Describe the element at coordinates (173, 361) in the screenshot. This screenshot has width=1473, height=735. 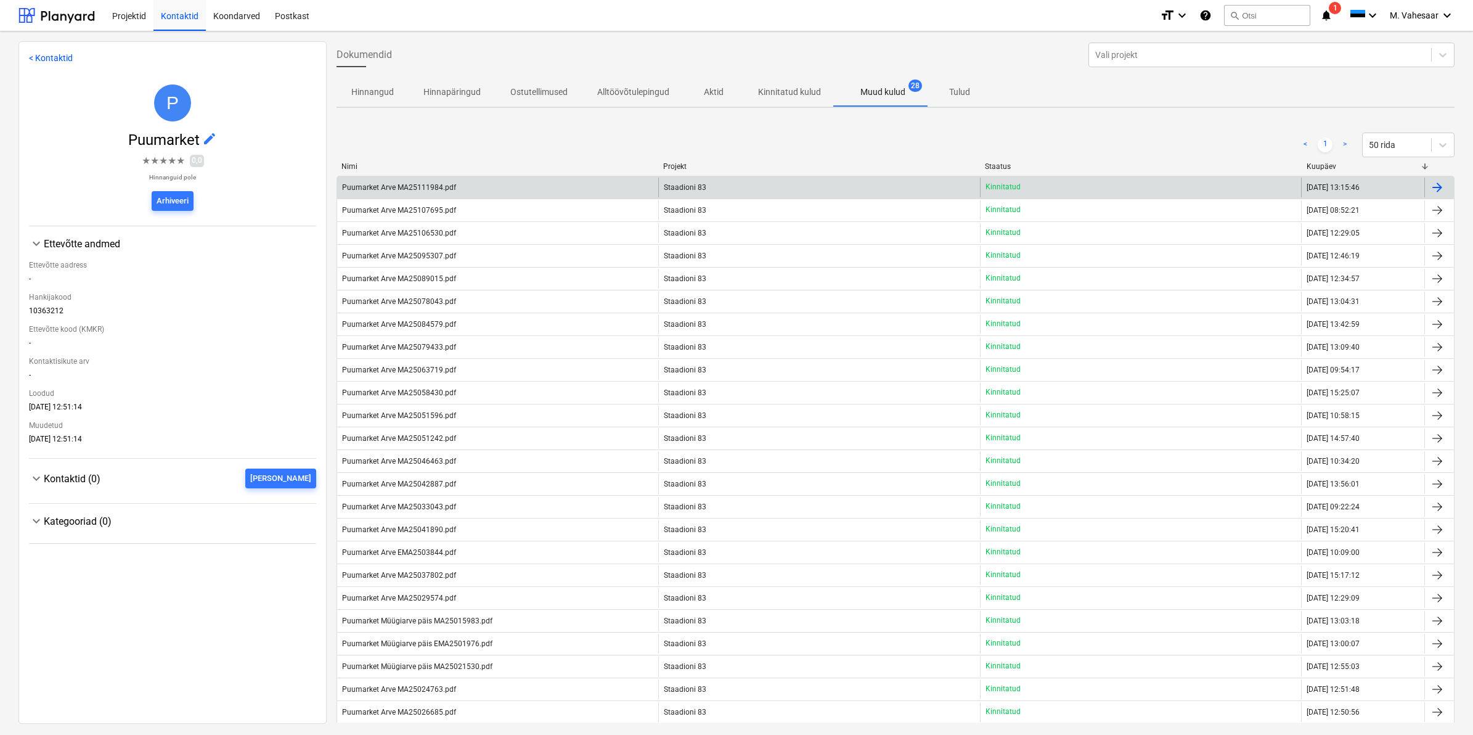
I see `div: Kontaktisikute arv` at that location.